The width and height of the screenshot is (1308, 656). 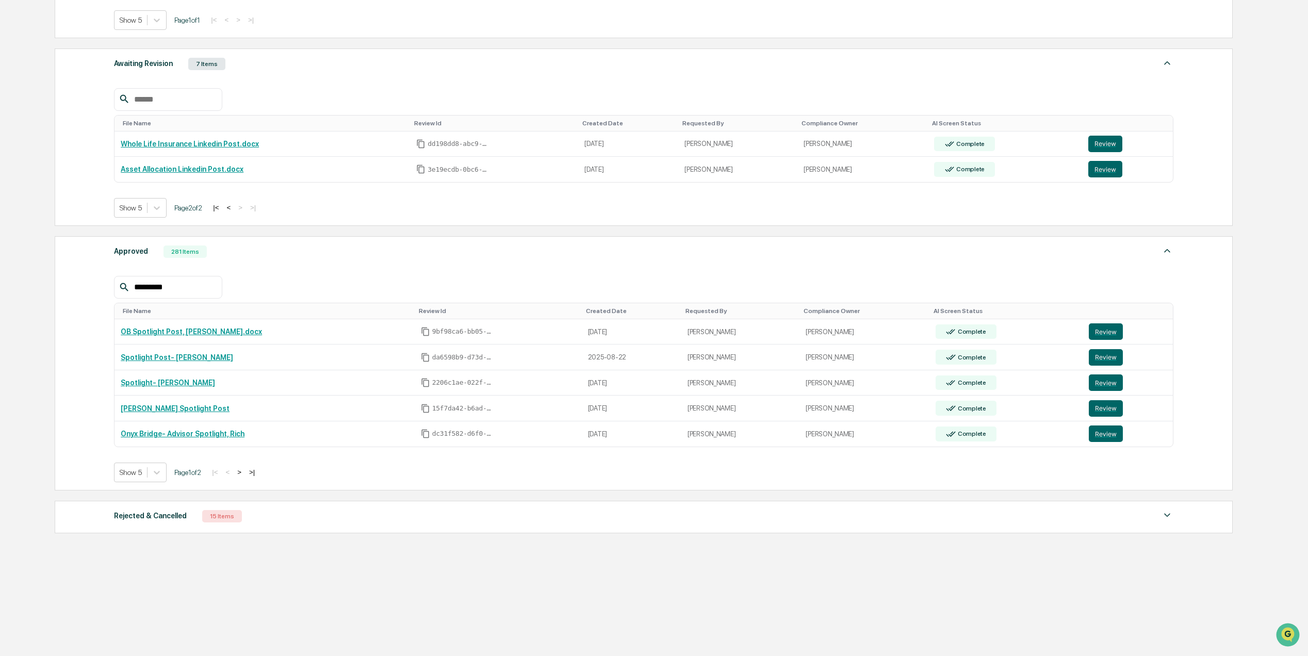 What do you see at coordinates (188, 472) in the screenshot?
I see `span: Page 1 of 2` at bounding box center [188, 472].